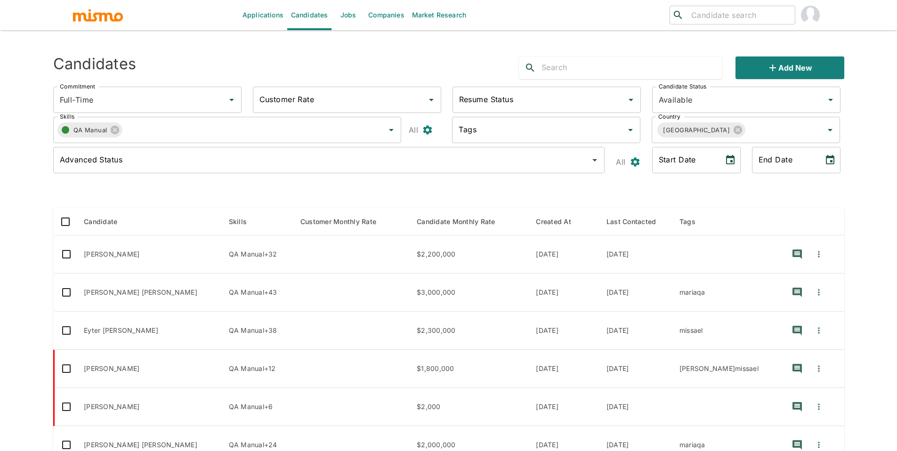  I want to click on span: Candidate Monthly Rate, so click(462, 222).